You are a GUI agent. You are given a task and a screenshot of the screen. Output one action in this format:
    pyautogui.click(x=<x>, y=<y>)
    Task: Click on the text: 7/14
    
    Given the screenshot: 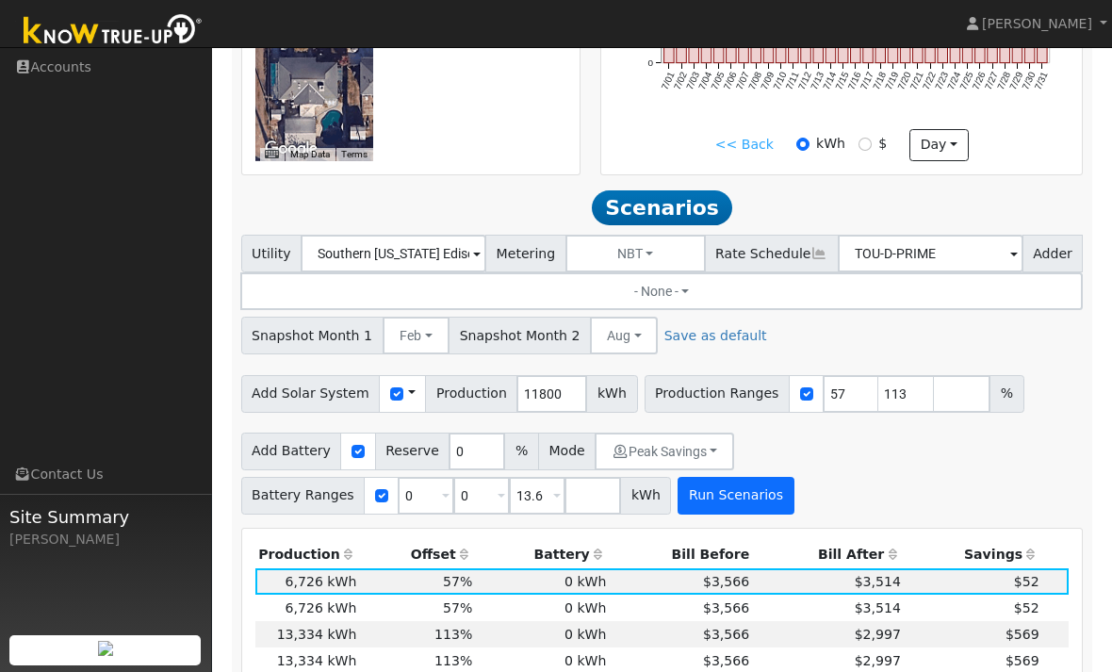 What is the action you would take?
    pyautogui.click(x=829, y=80)
    